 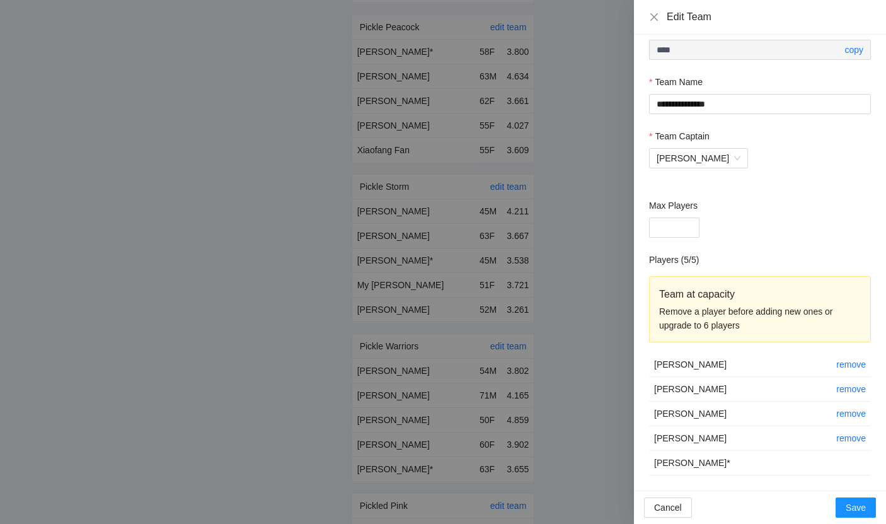 I want to click on span: Cancel, so click(x=668, y=507).